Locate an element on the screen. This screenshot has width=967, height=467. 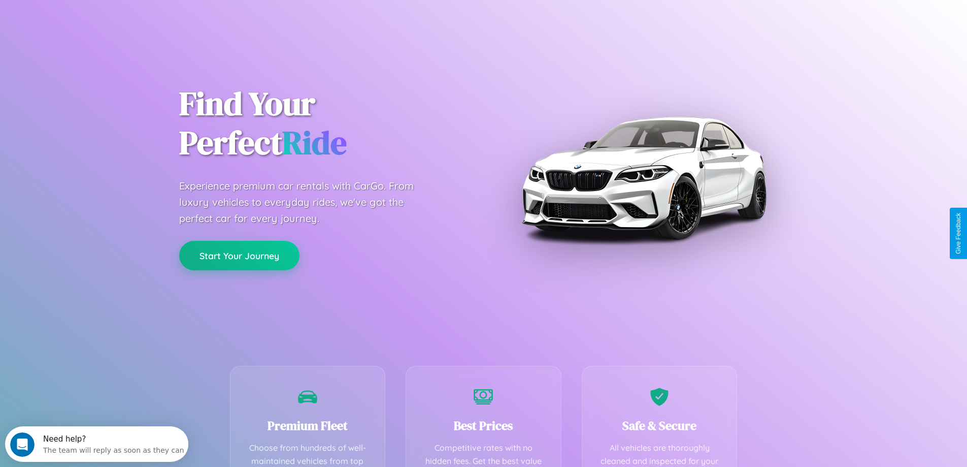
h1: Find Your Perfect is located at coordinates (324, 123).